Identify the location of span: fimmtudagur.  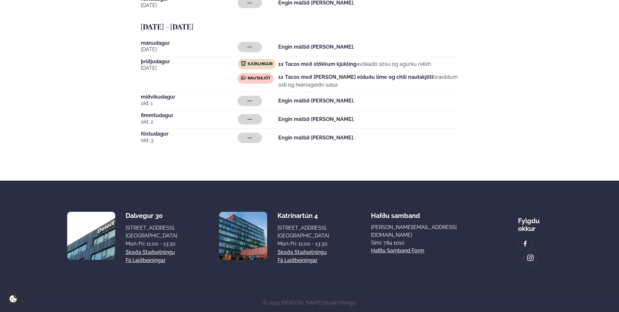
(189, 116).